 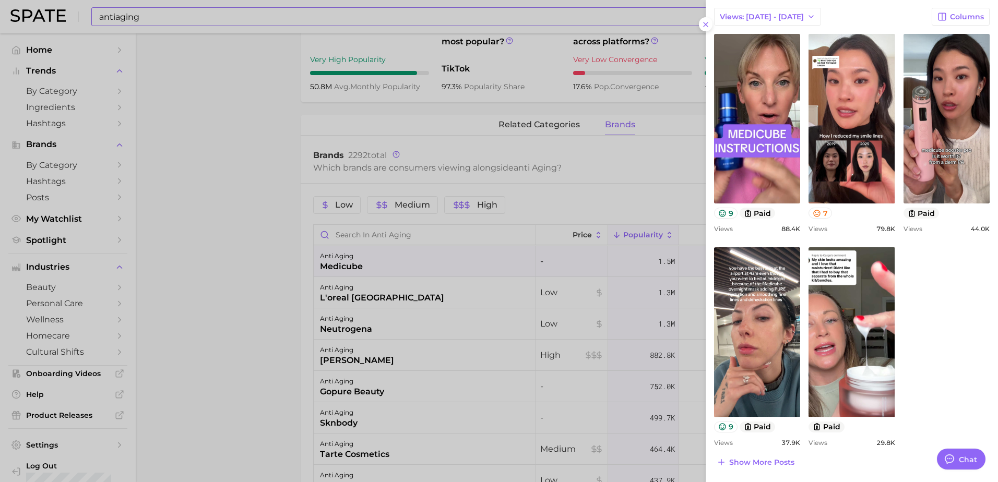 I want to click on span: Columns, so click(x=967, y=17).